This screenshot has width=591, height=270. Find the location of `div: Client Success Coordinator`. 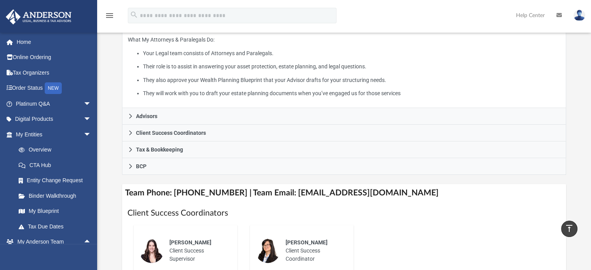

div: Client Success Coordinator is located at coordinates (314, 250).